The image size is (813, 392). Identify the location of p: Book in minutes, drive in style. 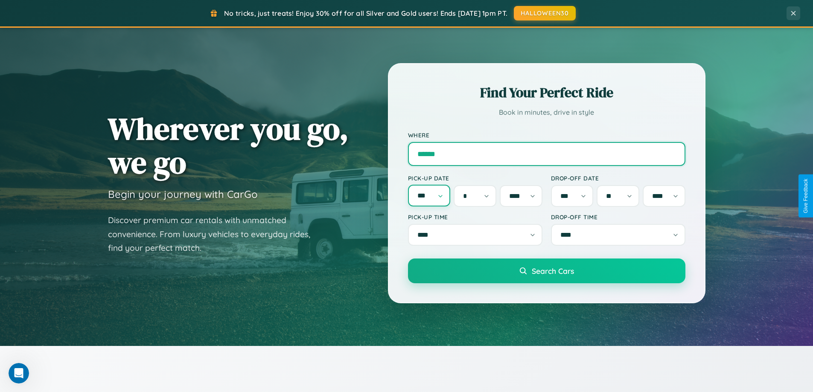
(547, 112).